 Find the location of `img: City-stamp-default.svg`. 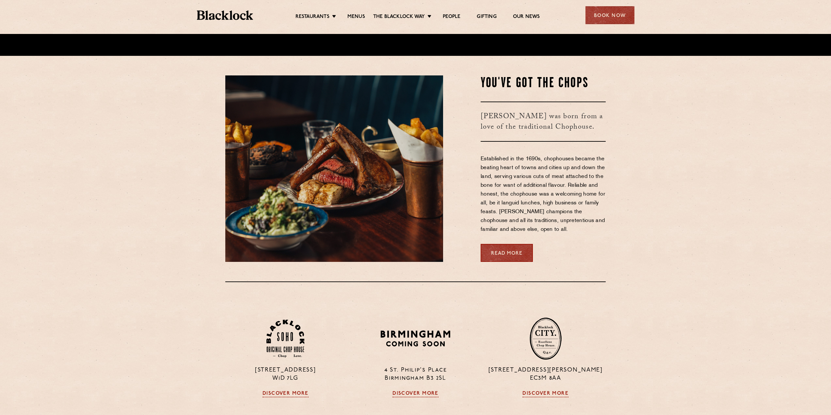

img: City-stamp-default.svg is located at coordinates (546, 339).